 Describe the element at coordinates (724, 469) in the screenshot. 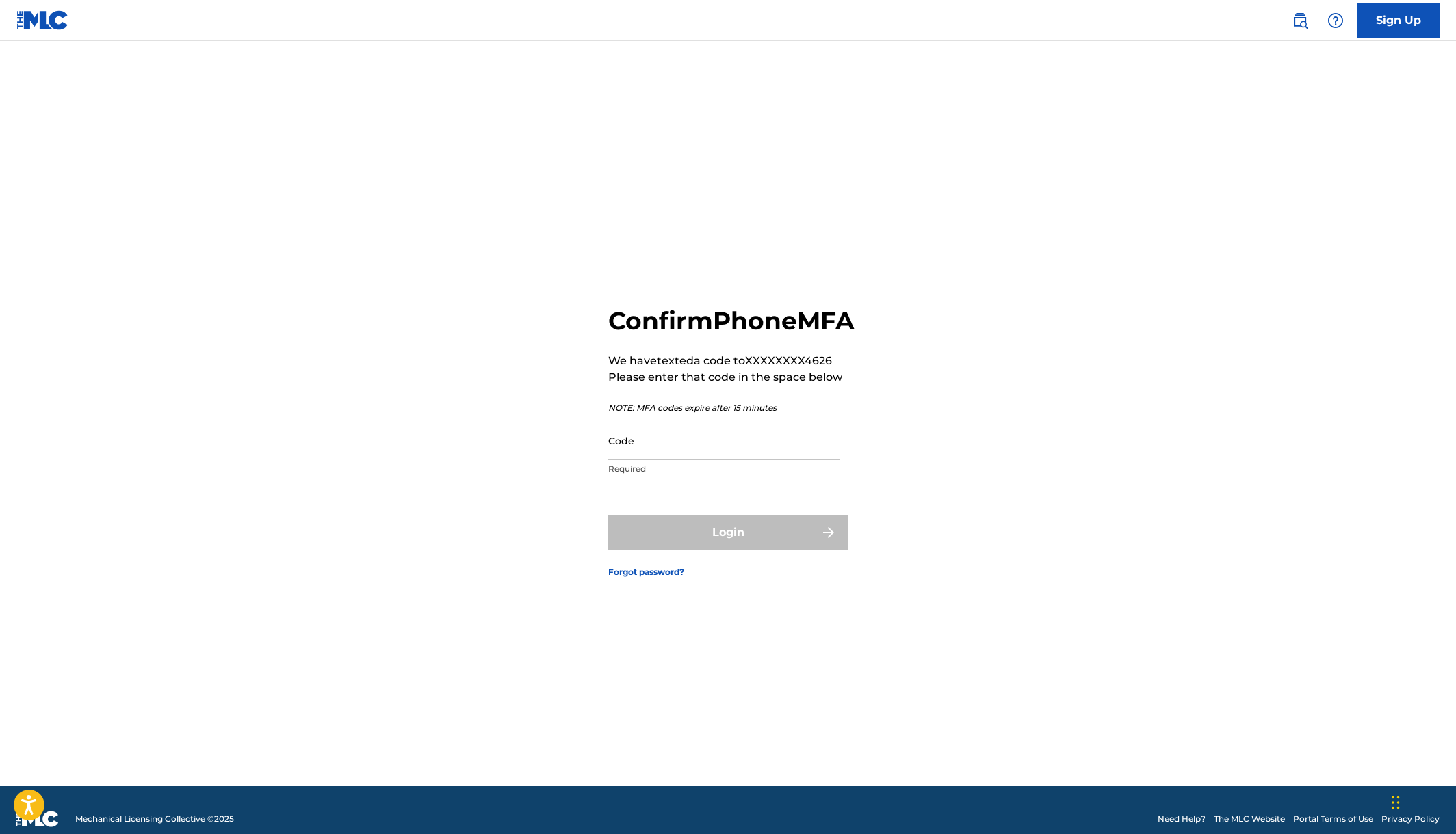

I see `p: Required` at that location.